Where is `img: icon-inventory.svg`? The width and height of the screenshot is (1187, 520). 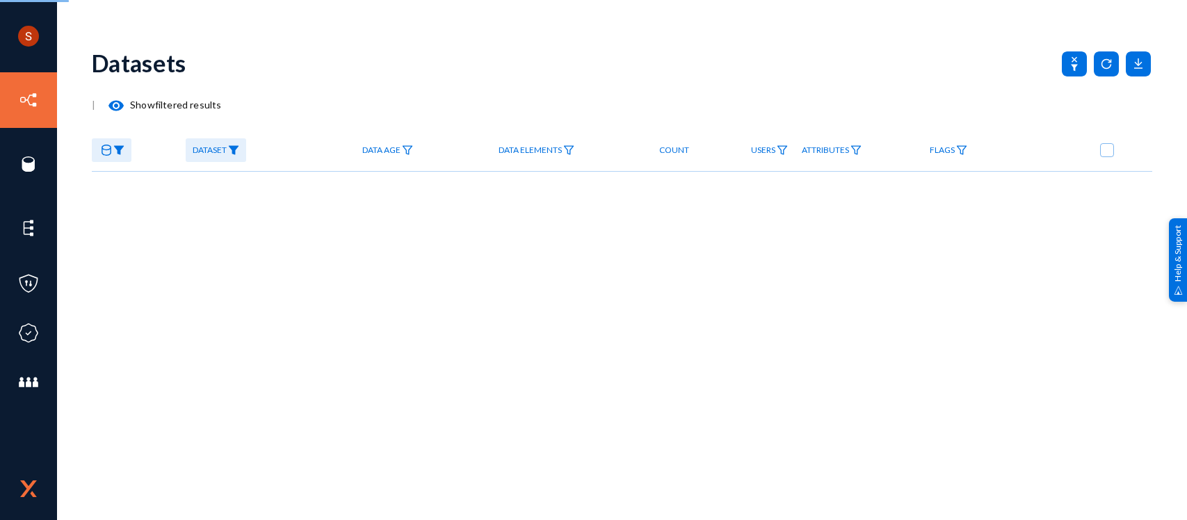 img: icon-inventory.svg is located at coordinates (29, 100).